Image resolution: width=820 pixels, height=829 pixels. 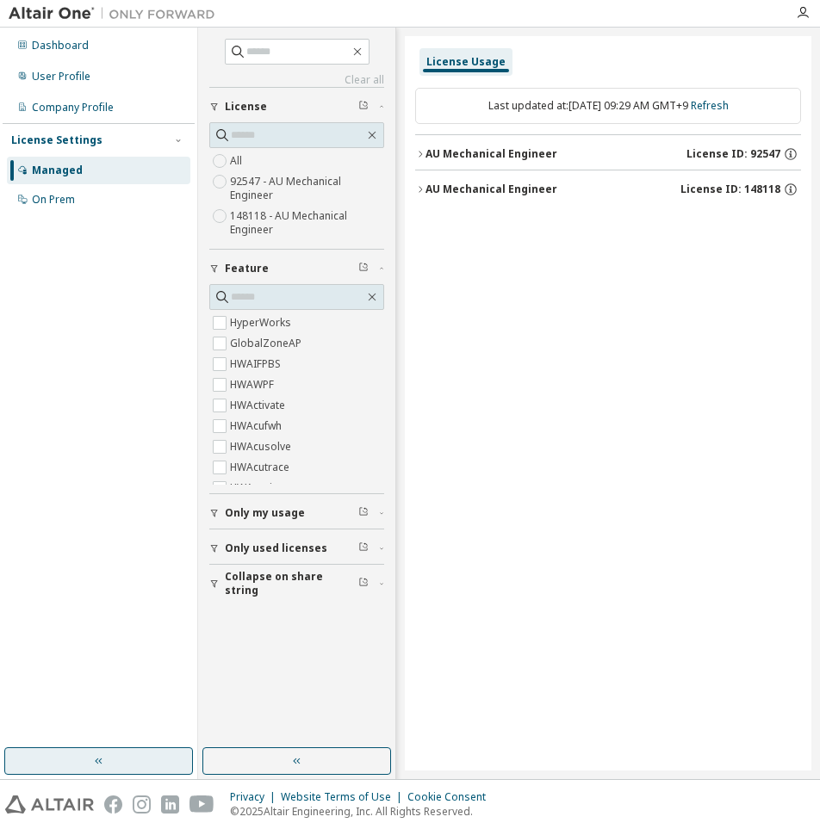 What do you see at coordinates (296, 513) in the screenshot?
I see `button: Only my usage` at bounding box center [296, 513].